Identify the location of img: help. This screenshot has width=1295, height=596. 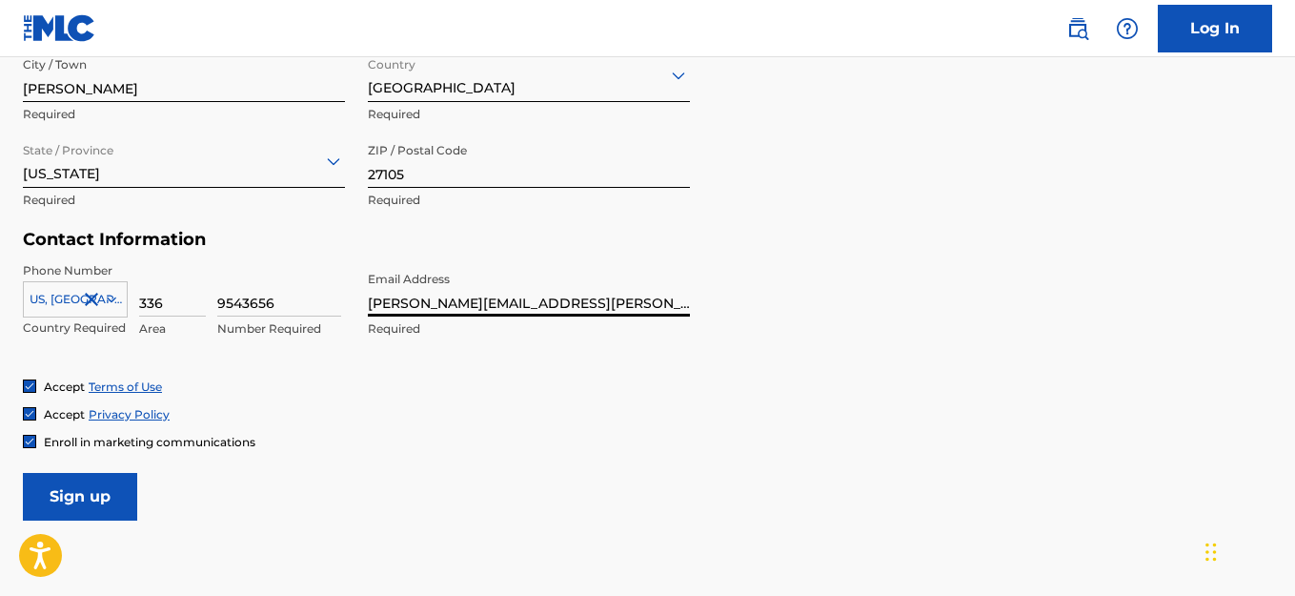
(1128, 29).